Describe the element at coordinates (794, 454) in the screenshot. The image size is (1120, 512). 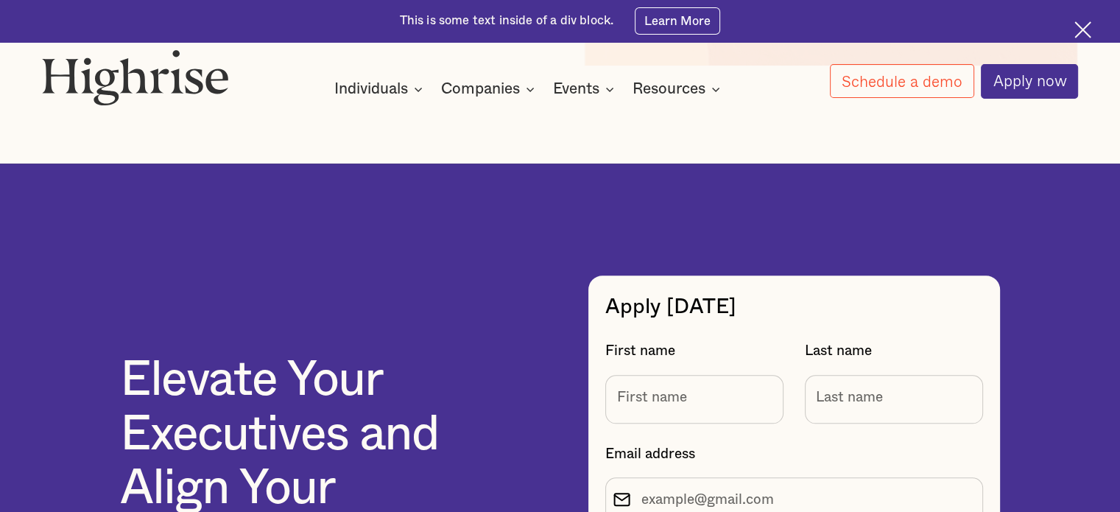
I see `label: Email address` at that location.